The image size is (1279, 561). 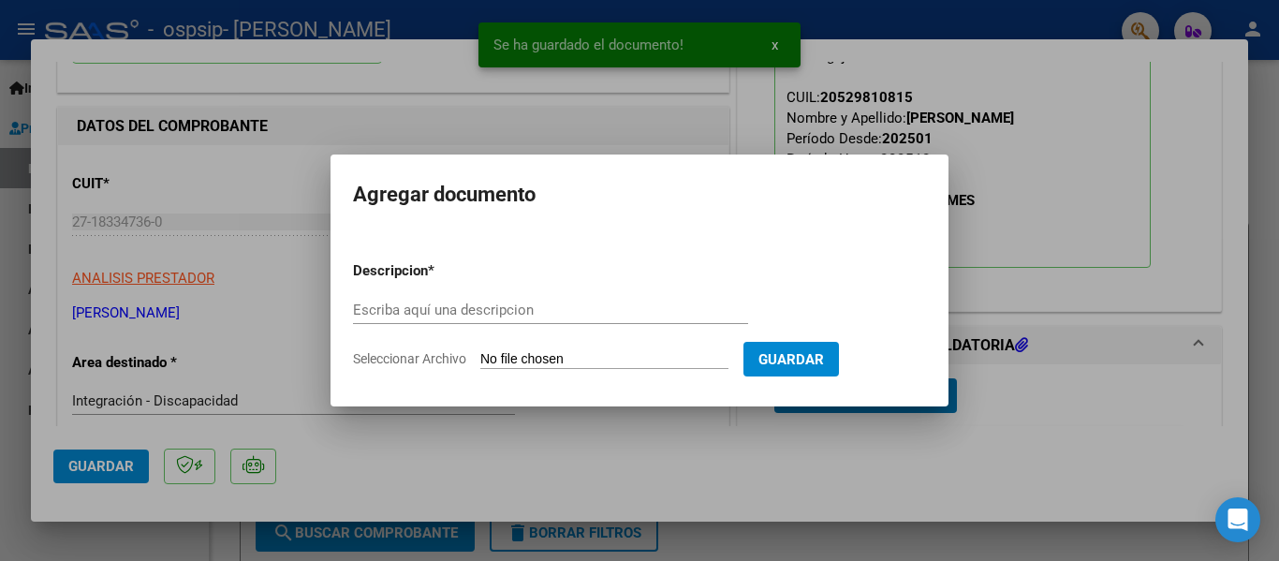 I want to click on h2: Agregar documento, so click(x=640, y=195).